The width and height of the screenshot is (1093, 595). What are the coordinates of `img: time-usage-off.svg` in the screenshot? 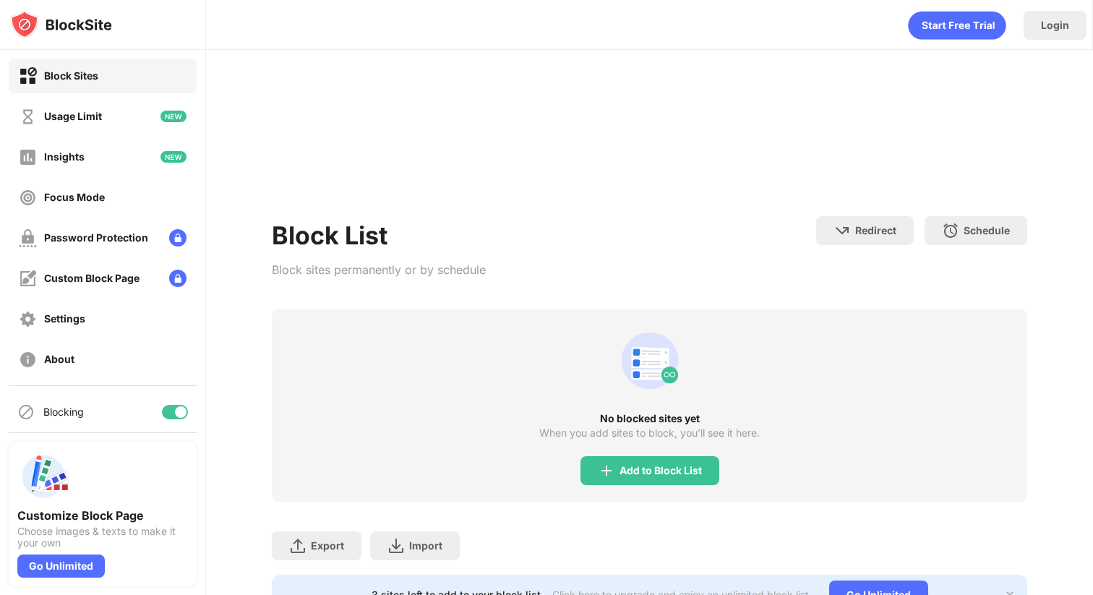 It's located at (27, 116).